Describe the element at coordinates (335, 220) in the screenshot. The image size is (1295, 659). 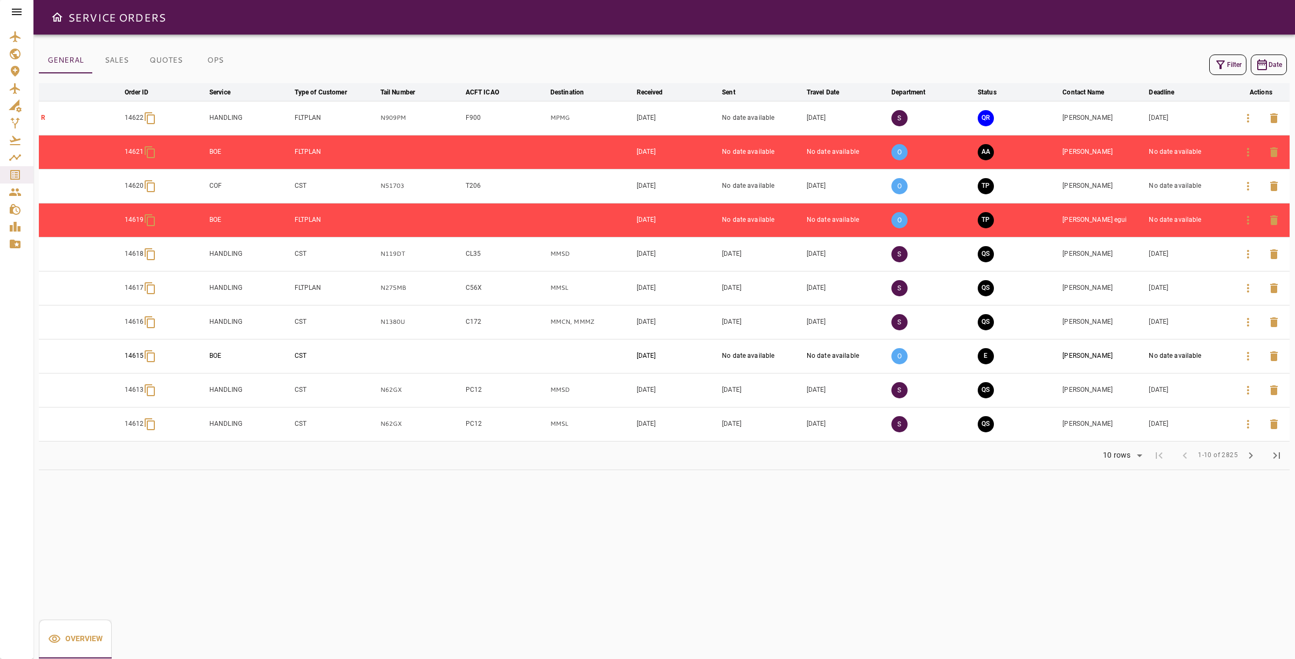
I see `td: FLTPLAN` at that location.